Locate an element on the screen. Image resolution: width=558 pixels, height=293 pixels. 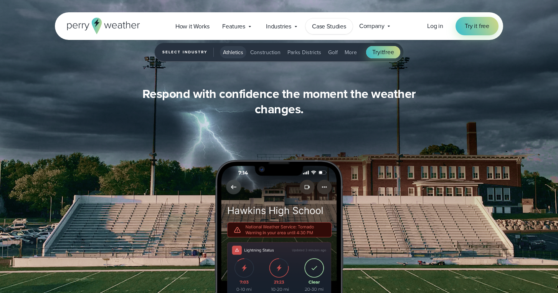
span: Try it free is located at coordinates (477, 26).